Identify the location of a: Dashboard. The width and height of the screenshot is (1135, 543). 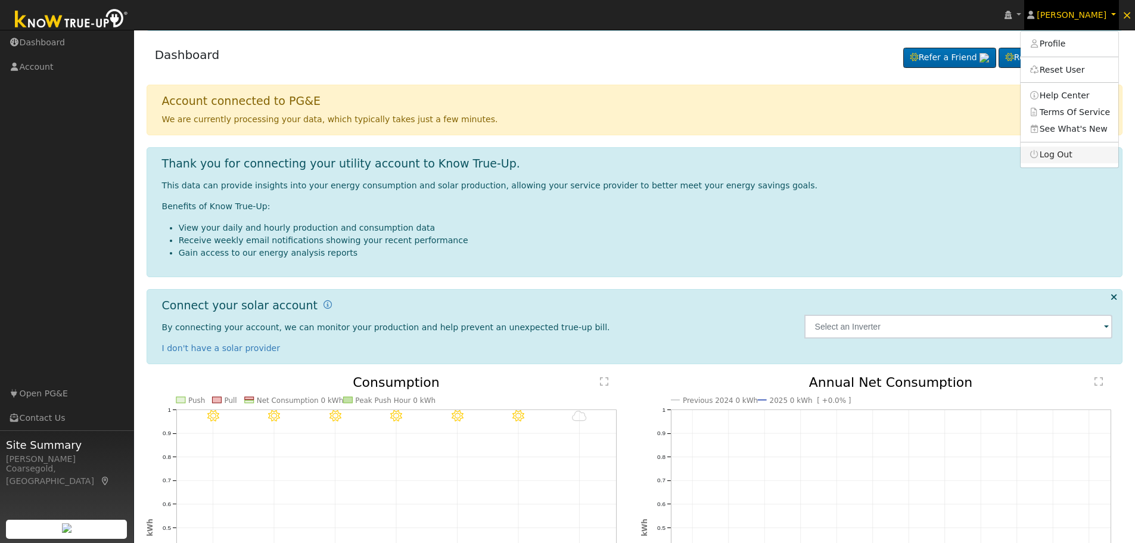
(187, 55).